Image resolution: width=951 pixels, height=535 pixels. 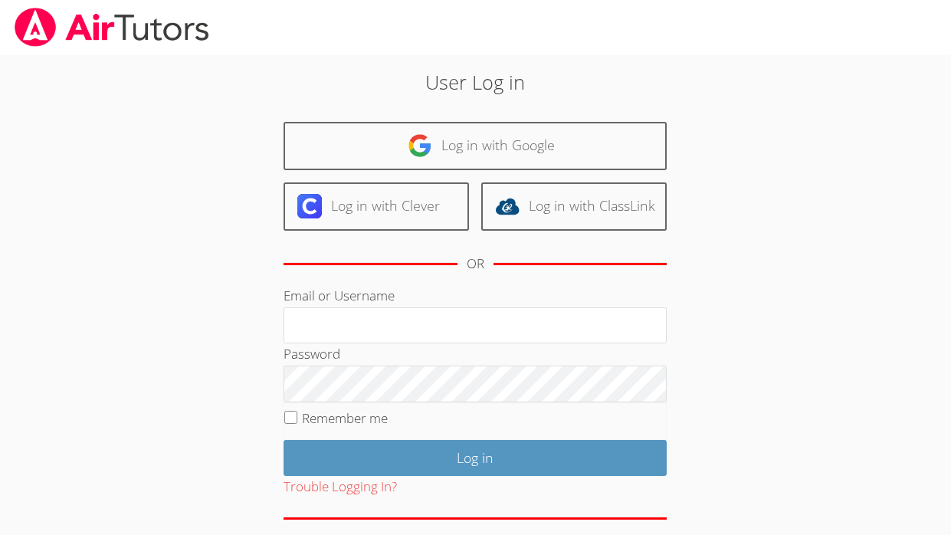 What do you see at coordinates (376, 206) in the screenshot?
I see `a: Log in with Clever` at bounding box center [376, 206].